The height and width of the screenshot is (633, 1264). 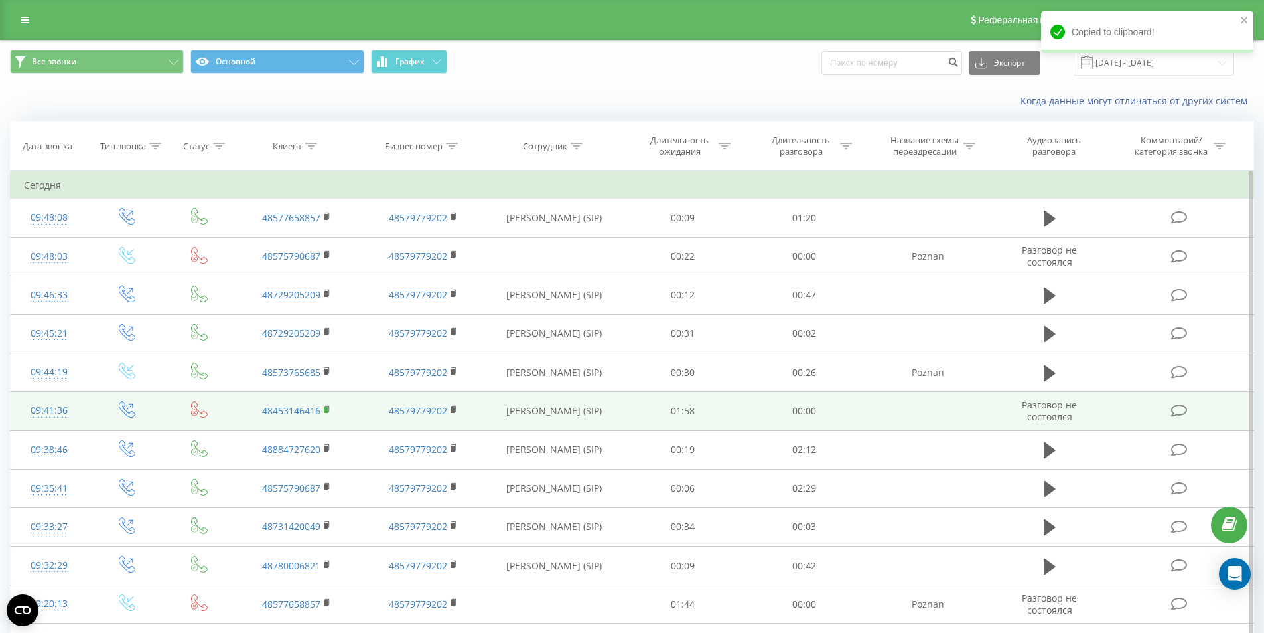 What do you see at coordinates (804, 333) in the screenshot?
I see `td: 00:02` at bounding box center [804, 333].